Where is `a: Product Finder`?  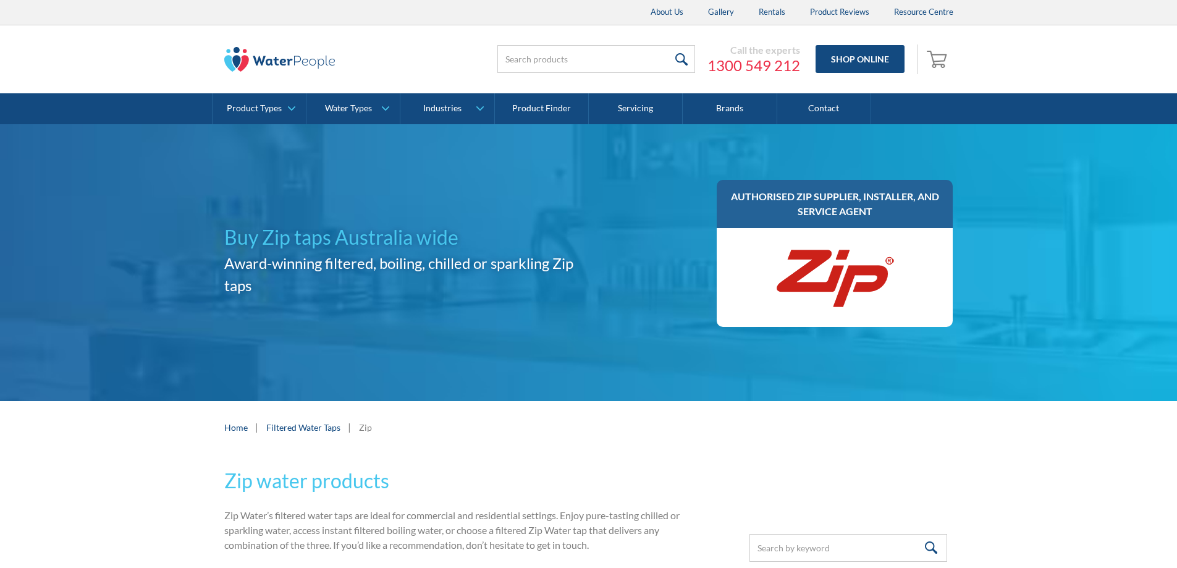
a: Product Finder is located at coordinates (542, 109).